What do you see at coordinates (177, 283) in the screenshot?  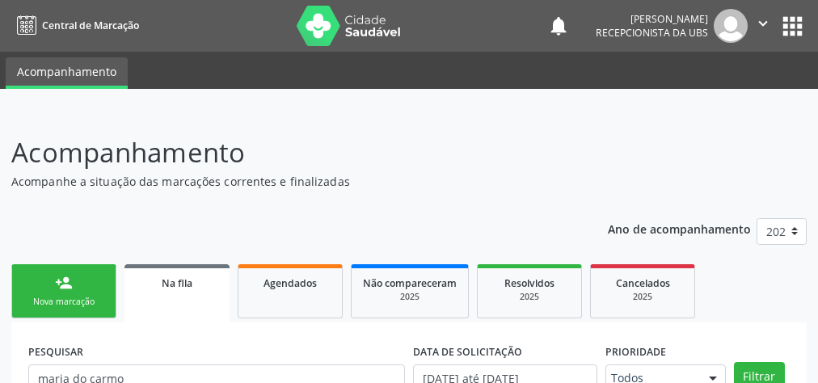 I see `span: Na fila` at bounding box center [177, 283].